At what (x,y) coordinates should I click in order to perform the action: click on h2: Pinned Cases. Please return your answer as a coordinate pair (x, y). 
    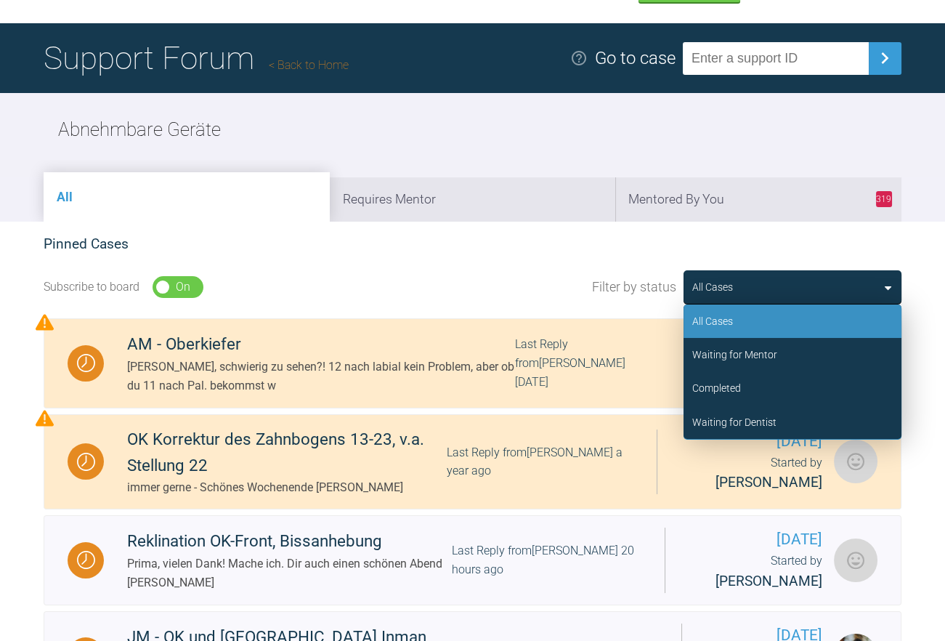
    Looking at the image, I should click on (472, 244).